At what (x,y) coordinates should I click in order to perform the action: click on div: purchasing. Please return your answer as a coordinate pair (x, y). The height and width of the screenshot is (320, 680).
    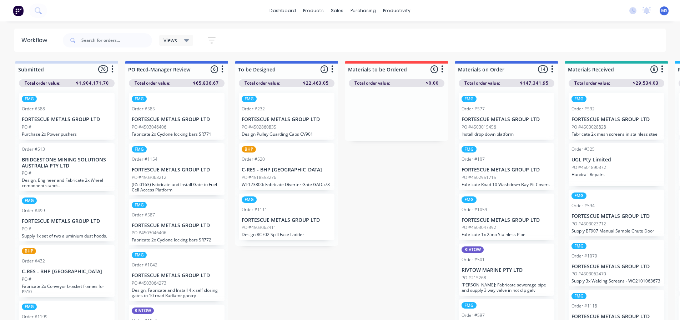
    Looking at the image, I should click on (363, 11).